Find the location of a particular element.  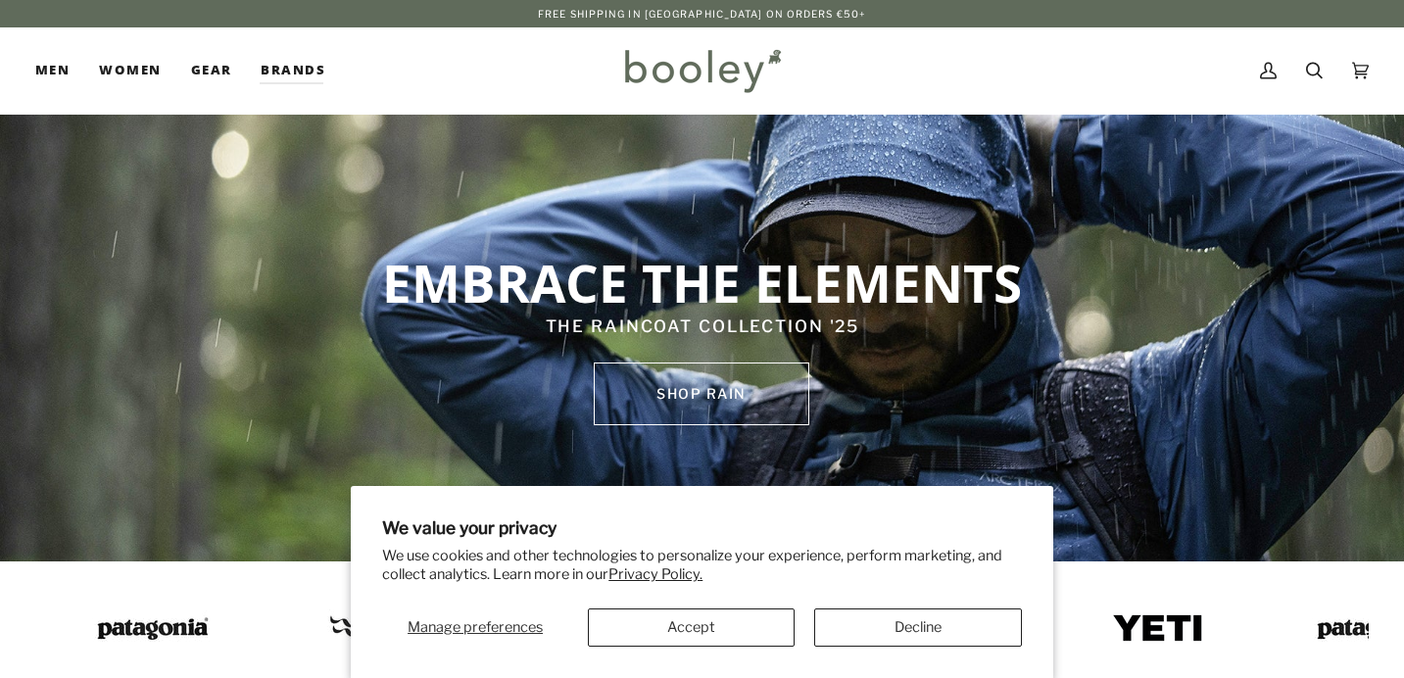

div: Gear is located at coordinates (212, 71).